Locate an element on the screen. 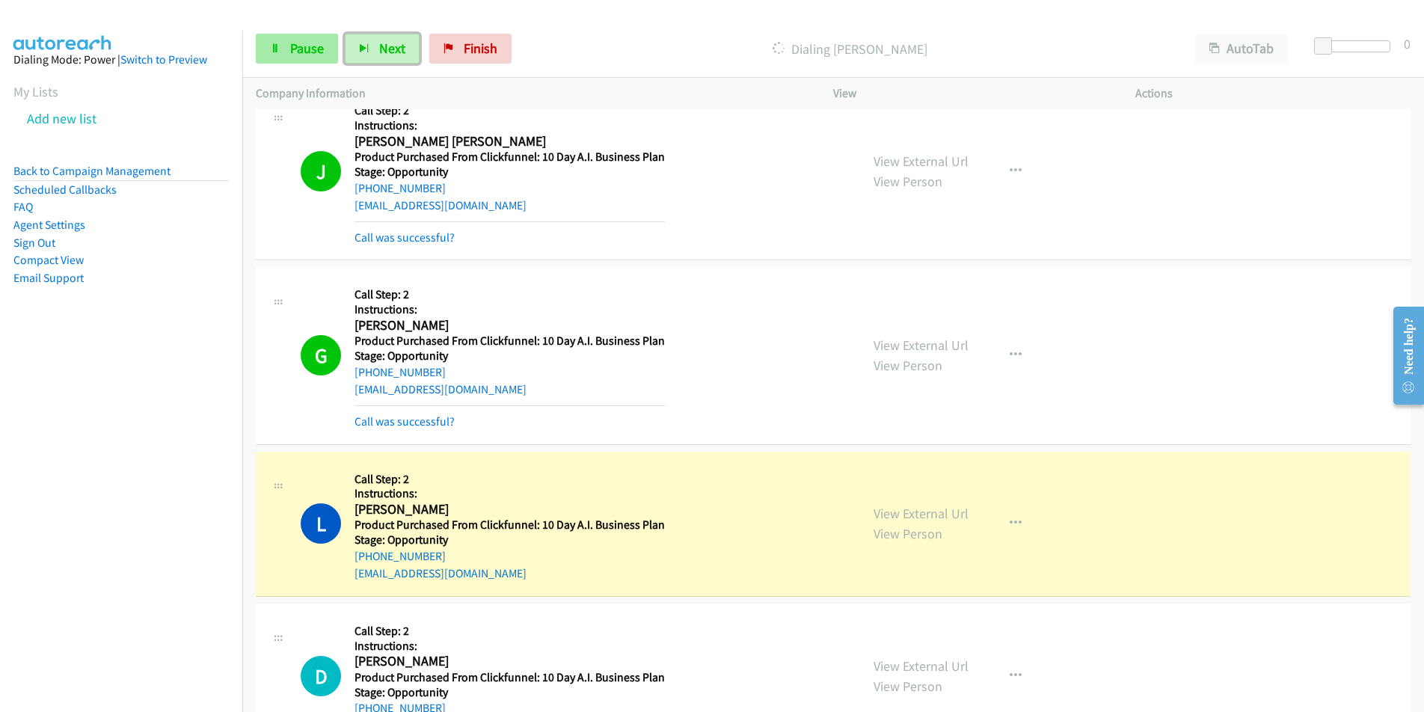  div: Need help? is located at coordinates (28, 50).